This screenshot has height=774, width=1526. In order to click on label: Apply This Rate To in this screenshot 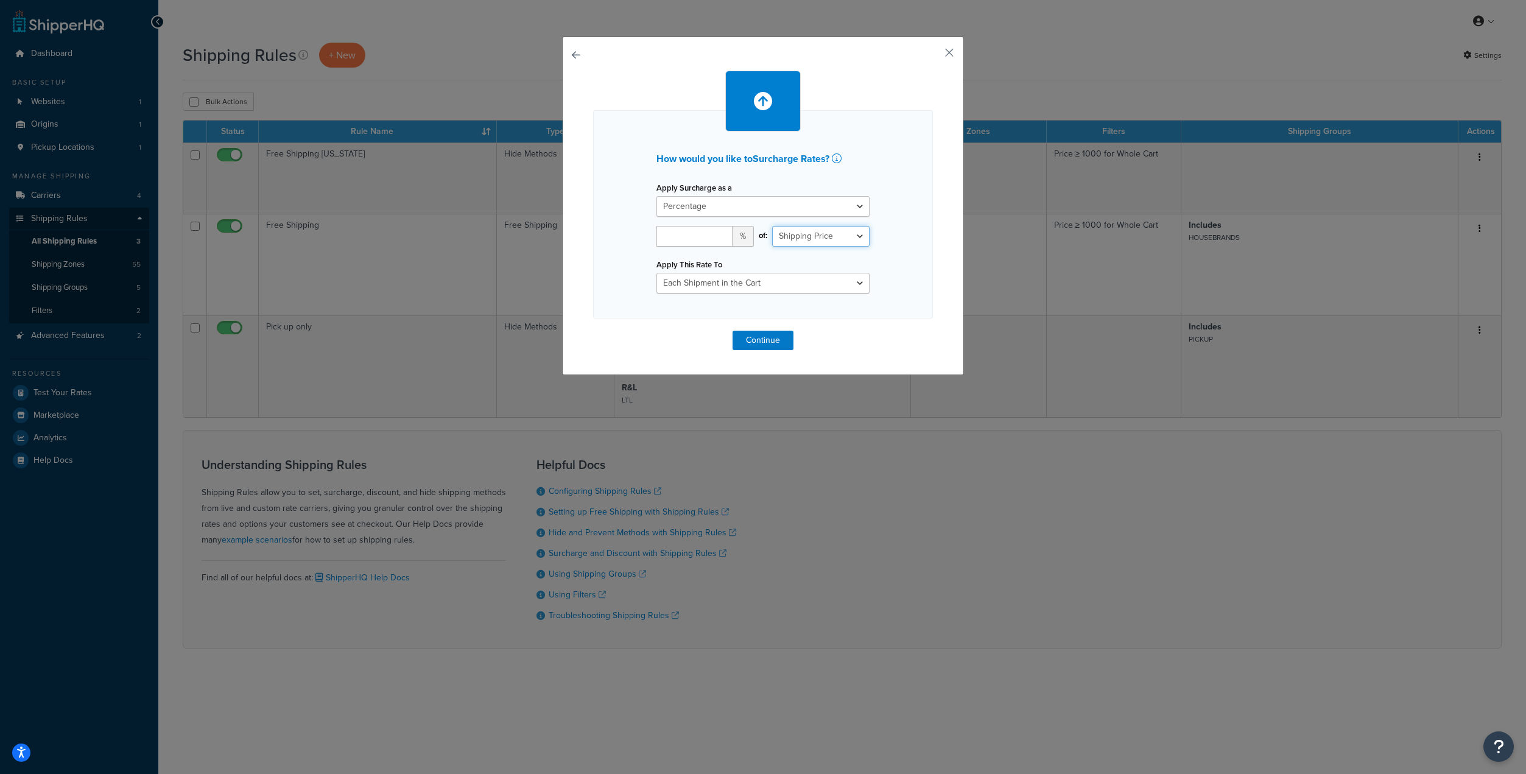, I will do `click(689, 264)`.